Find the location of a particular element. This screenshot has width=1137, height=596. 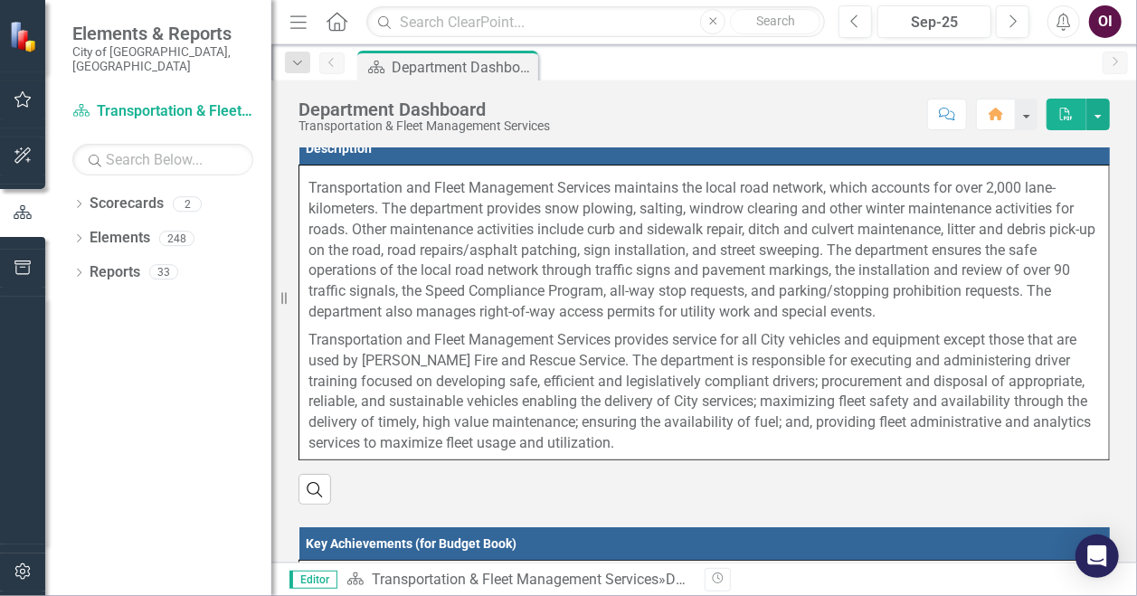

a: Scorecards is located at coordinates (127, 204).